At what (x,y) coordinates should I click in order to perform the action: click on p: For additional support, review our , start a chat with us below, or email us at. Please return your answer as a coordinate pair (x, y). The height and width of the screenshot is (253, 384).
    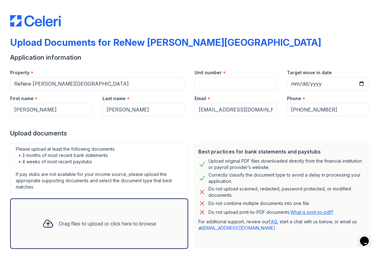
    Looking at the image, I should click on (282, 225).